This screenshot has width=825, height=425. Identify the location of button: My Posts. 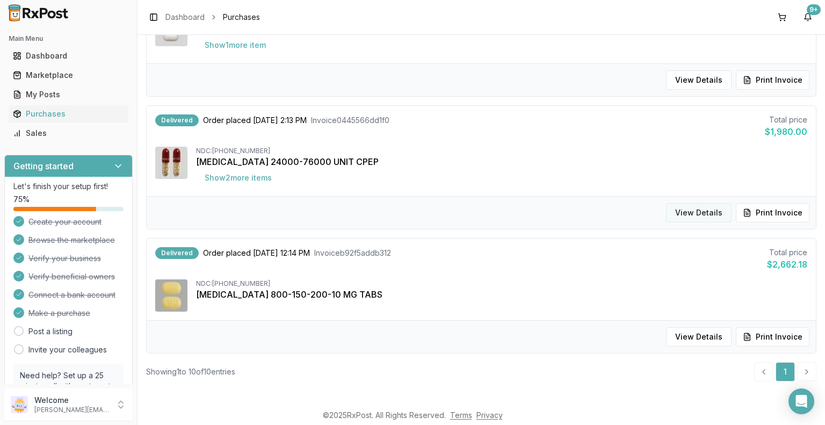
(68, 95).